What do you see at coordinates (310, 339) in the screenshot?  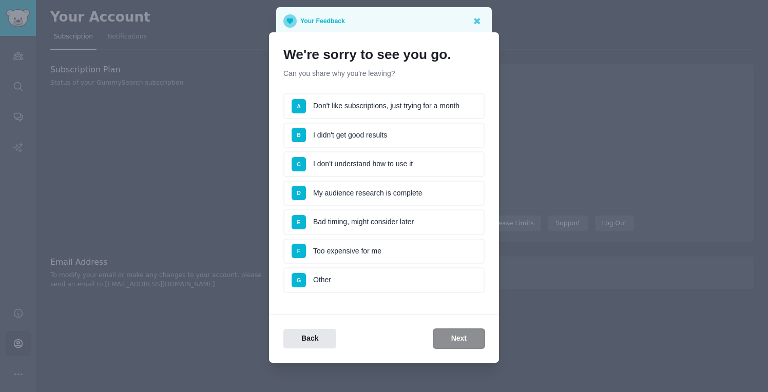 I see `button: Back` at bounding box center [310, 339].